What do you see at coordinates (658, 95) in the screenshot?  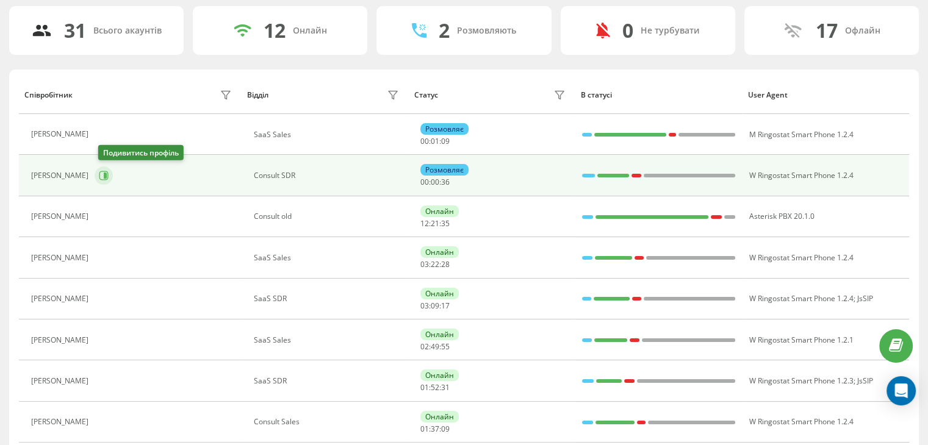 I see `div: В статусі` at bounding box center [658, 95].